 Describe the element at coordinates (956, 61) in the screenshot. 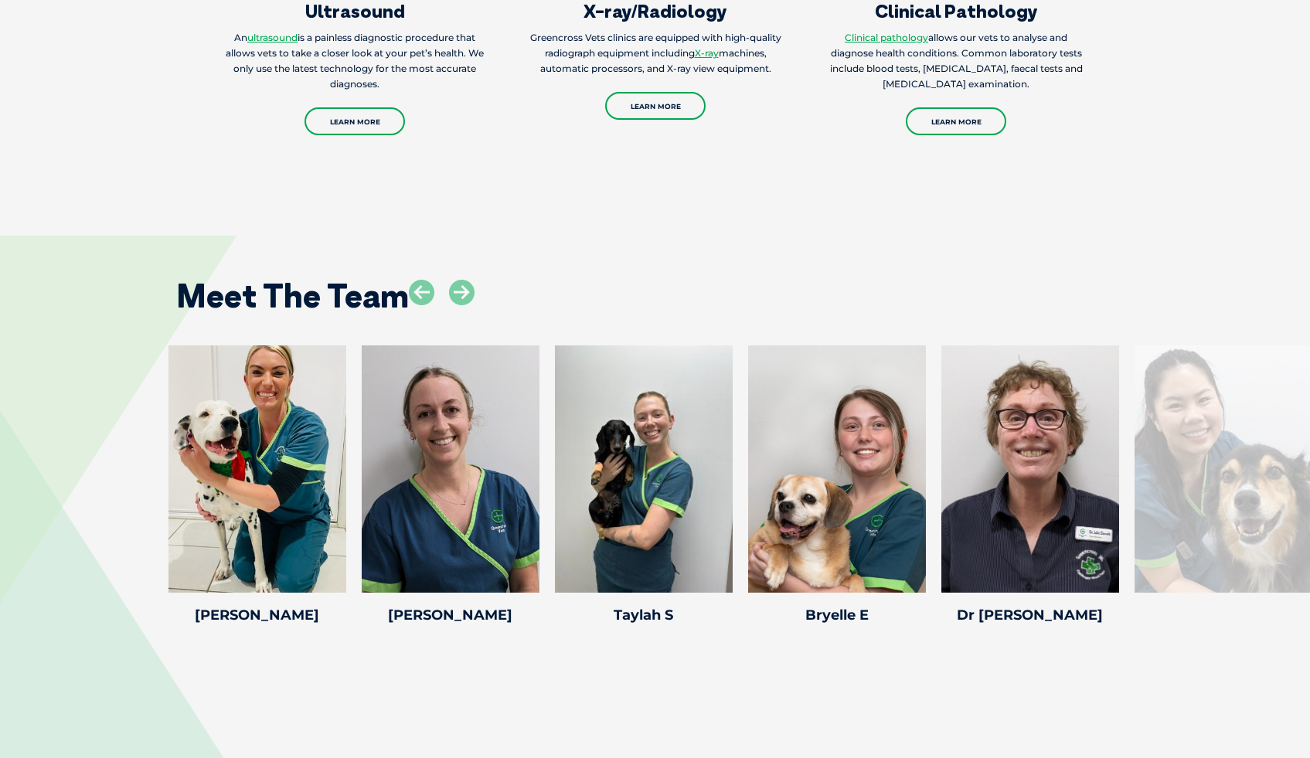

I see `p: allows our vets to analyse and diagnose health conditions. Common laboratory tests include blood ...` at that location.